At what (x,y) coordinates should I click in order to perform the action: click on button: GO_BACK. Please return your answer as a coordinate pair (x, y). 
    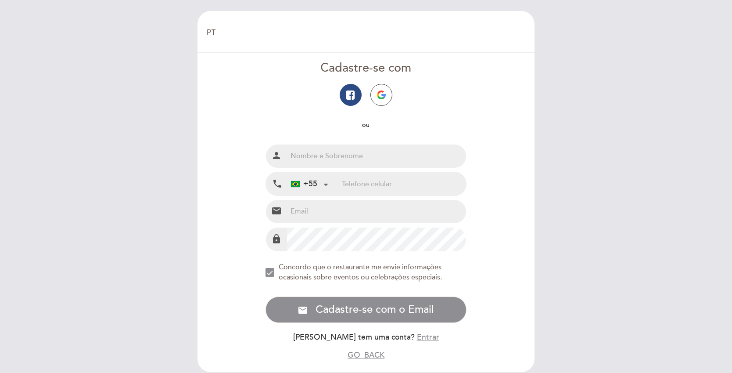
    Looking at the image, I should click on (366, 355).